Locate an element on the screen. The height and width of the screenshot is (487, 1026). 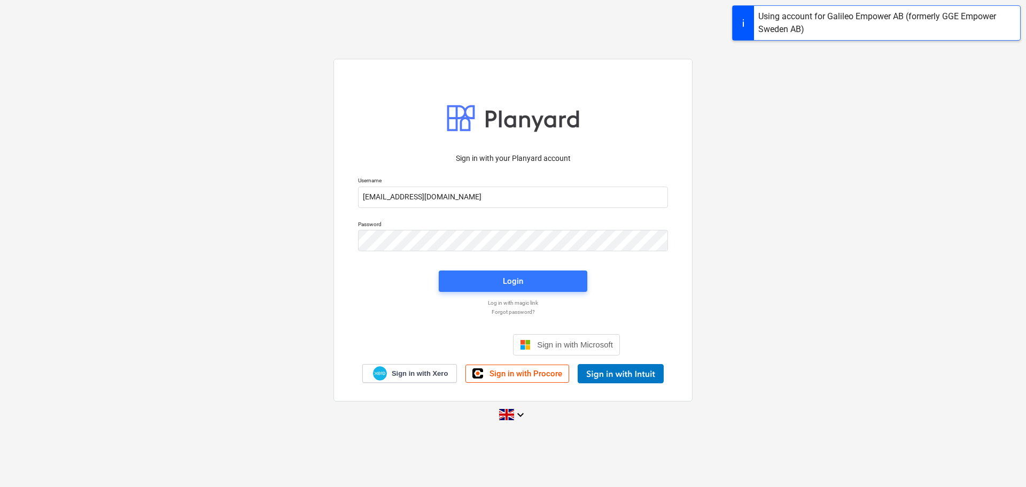
span: Sign in with Procore is located at coordinates (526, 373).